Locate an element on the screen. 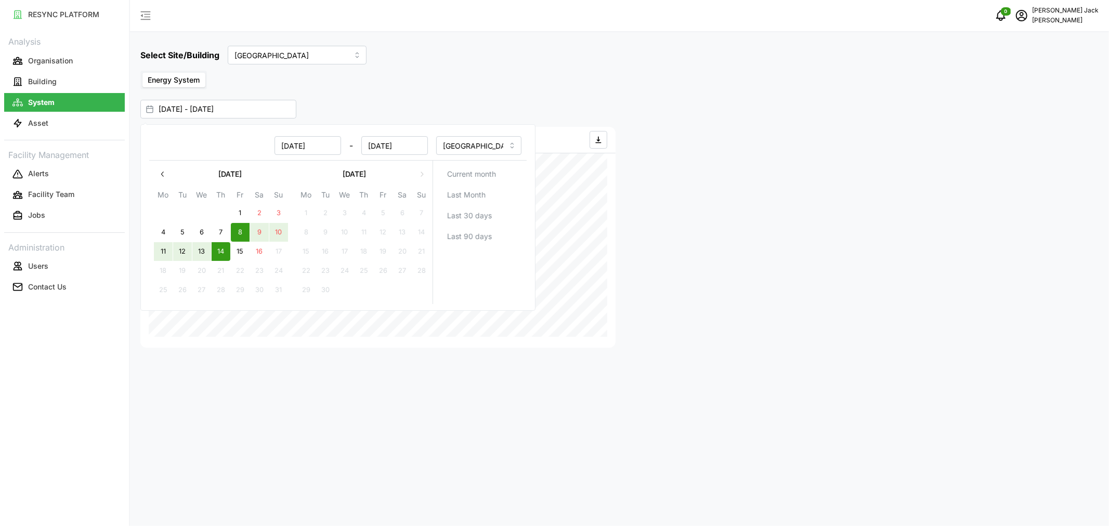 The height and width of the screenshot is (526, 1109). button: 13 September 2025 is located at coordinates (403, 232).